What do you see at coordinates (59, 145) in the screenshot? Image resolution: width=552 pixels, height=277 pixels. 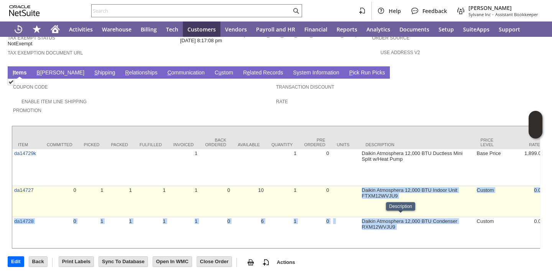 I see `div: Committed` at bounding box center [59, 145].